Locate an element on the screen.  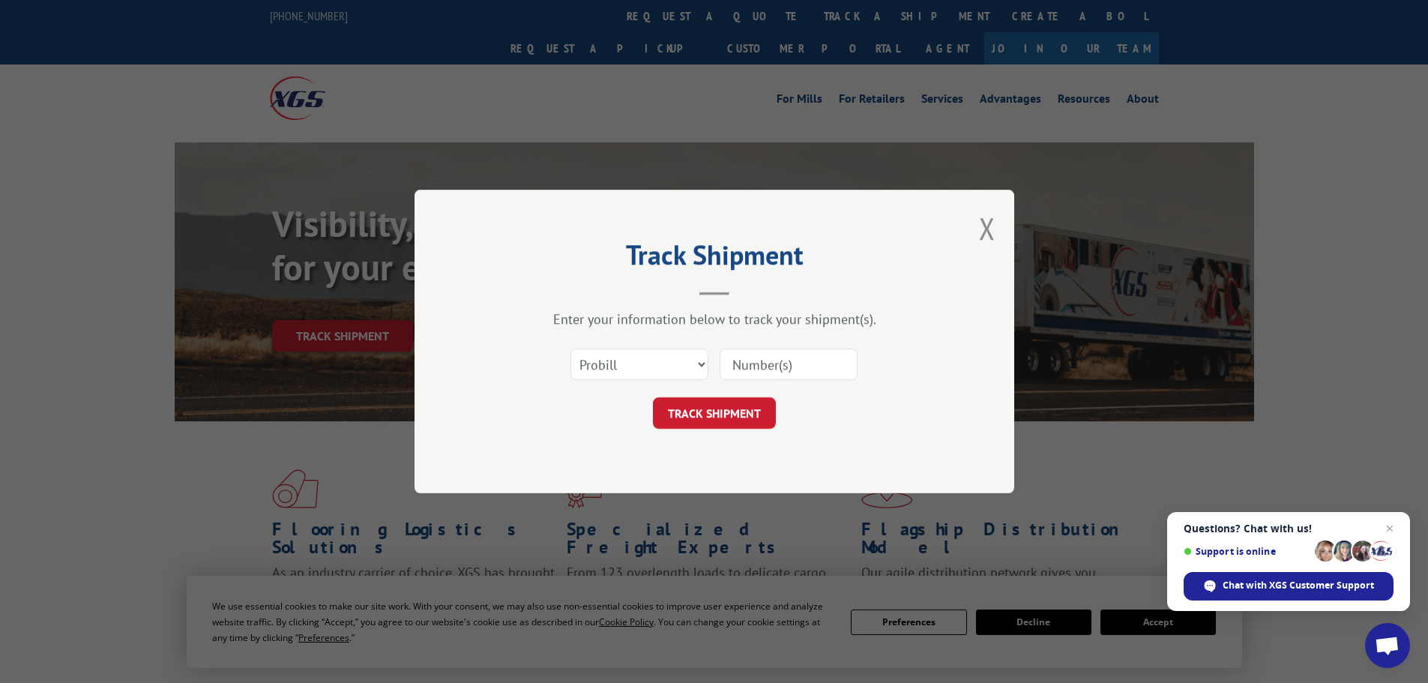
button: Close modal is located at coordinates (987, 228).